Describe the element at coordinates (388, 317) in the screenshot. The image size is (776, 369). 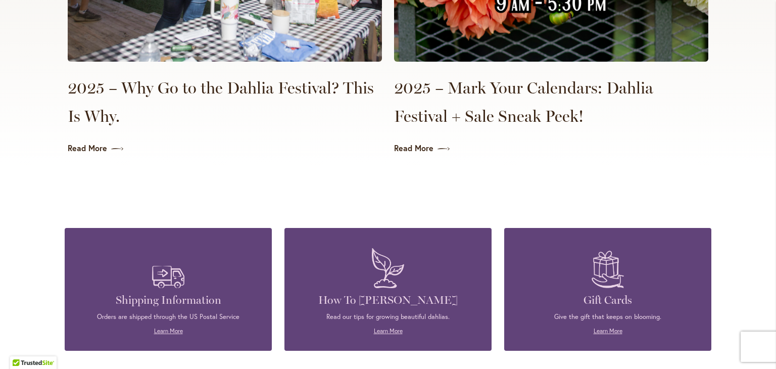
I see `p: Read our tips for growing beautiful dahlias.` at that location.